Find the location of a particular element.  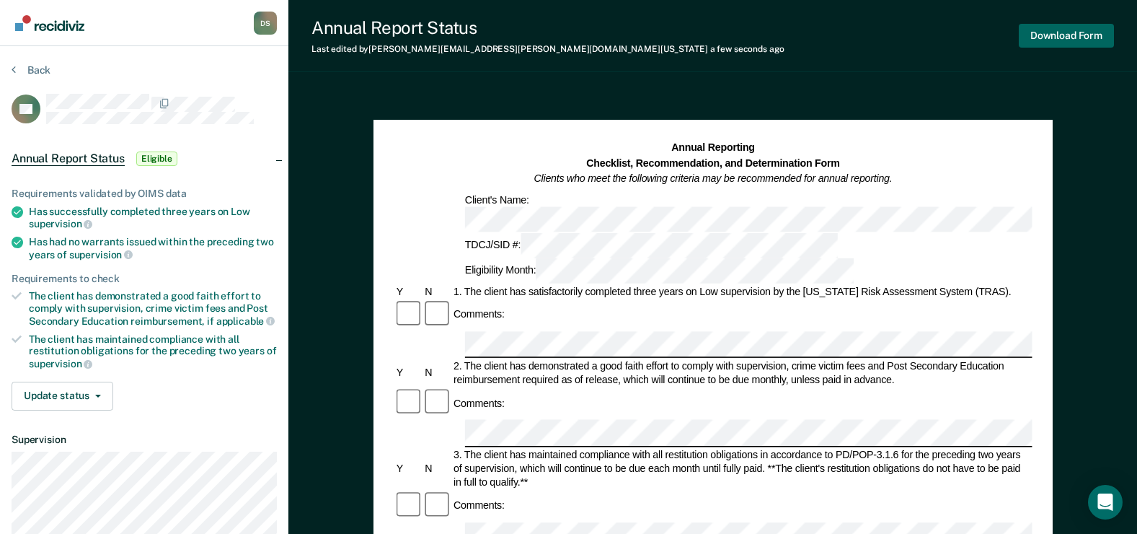

div: Has had no warrants issued within the preceding two years of is located at coordinates (153, 248).